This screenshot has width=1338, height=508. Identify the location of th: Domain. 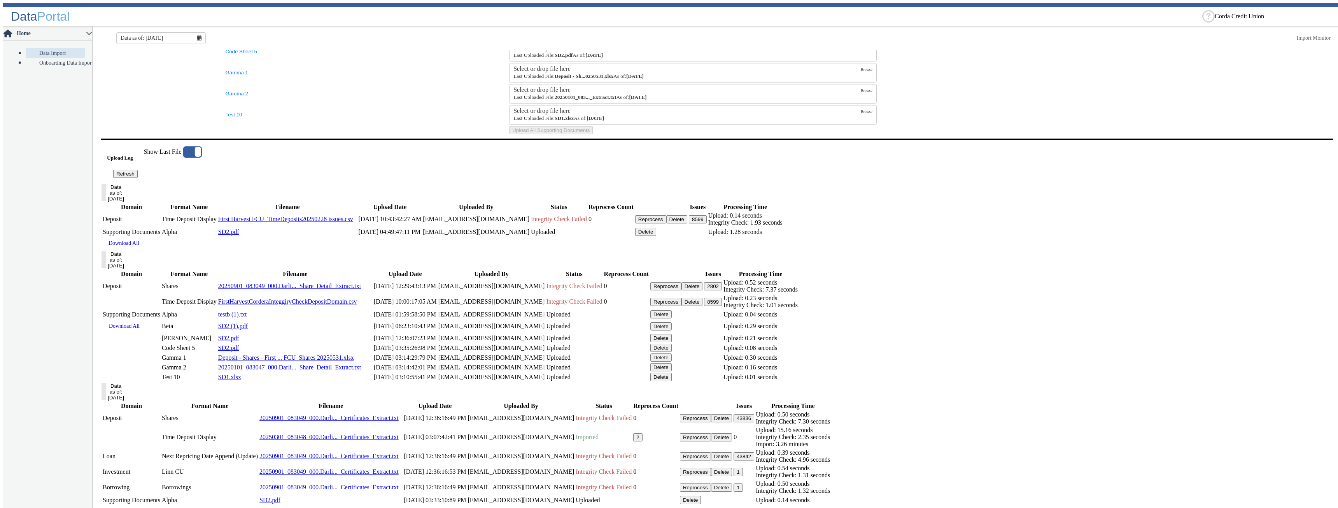
(131, 406).